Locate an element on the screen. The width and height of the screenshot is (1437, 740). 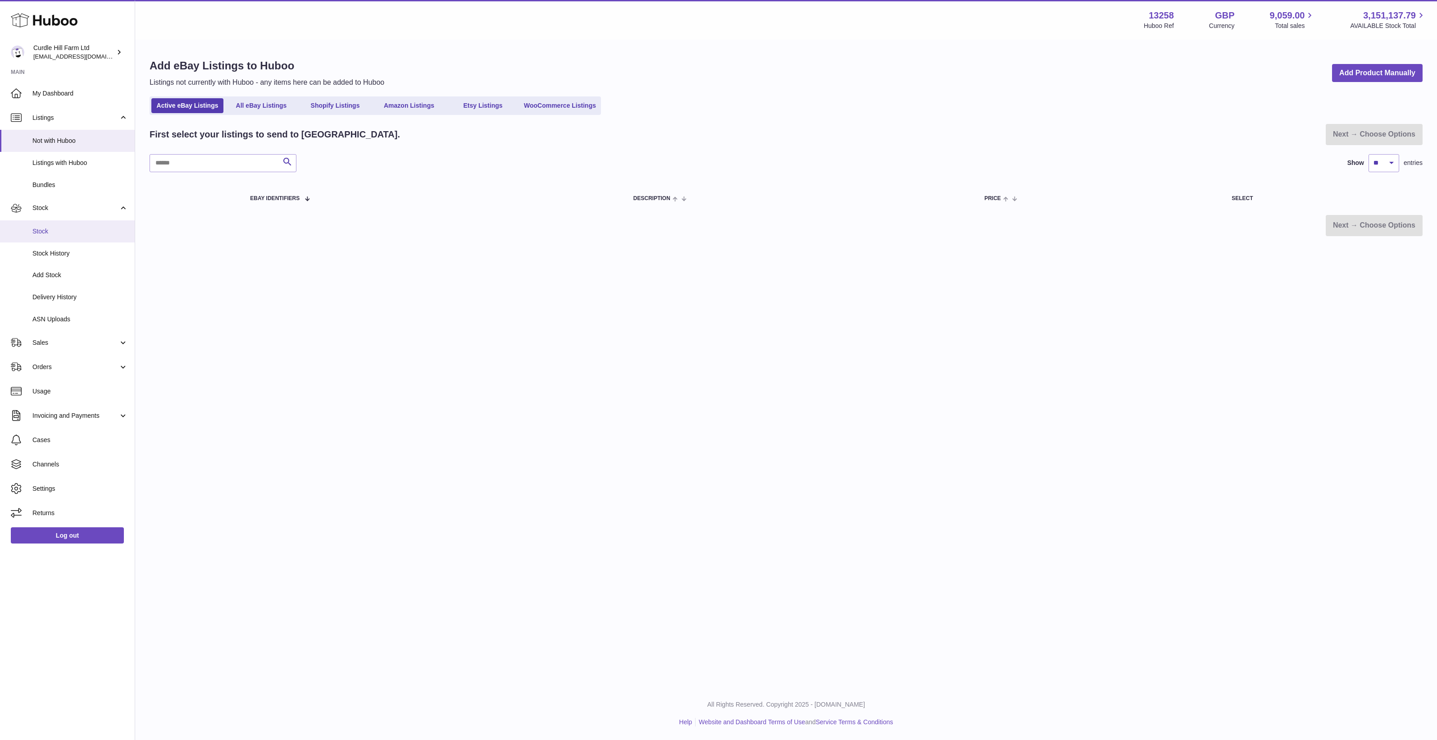
span: entries is located at coordinates (1413, 163).